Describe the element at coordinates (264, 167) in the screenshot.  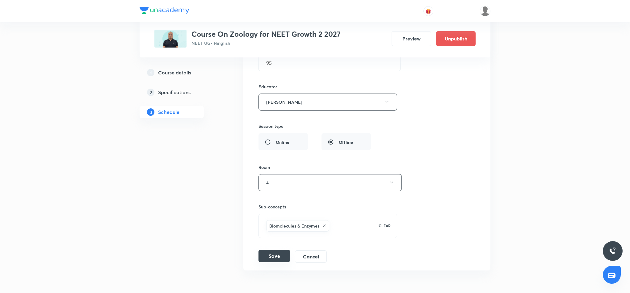
I see `h6: Room` at that location.